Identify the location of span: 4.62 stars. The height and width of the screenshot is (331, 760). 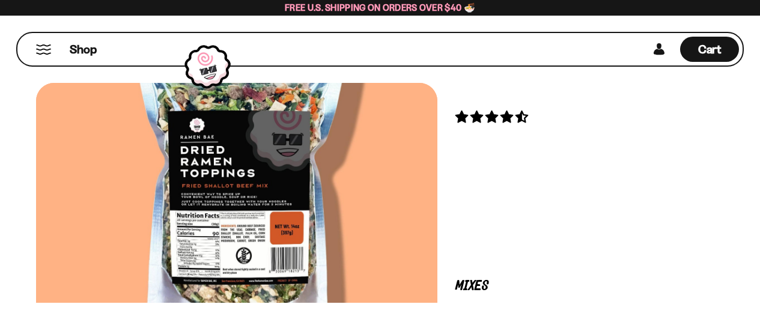
(492, 116).